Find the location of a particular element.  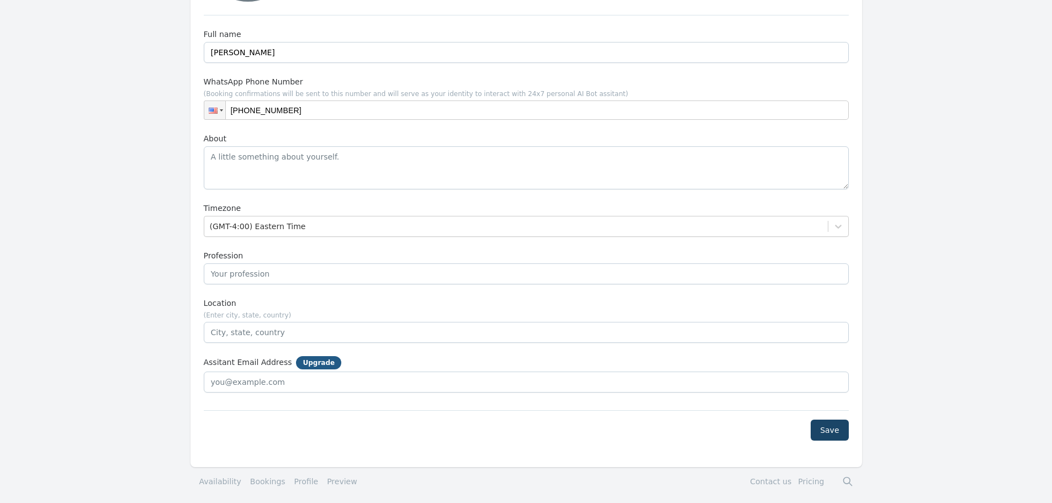

input: 1 (702) 123-4567 is located at coordinates (526, 110).